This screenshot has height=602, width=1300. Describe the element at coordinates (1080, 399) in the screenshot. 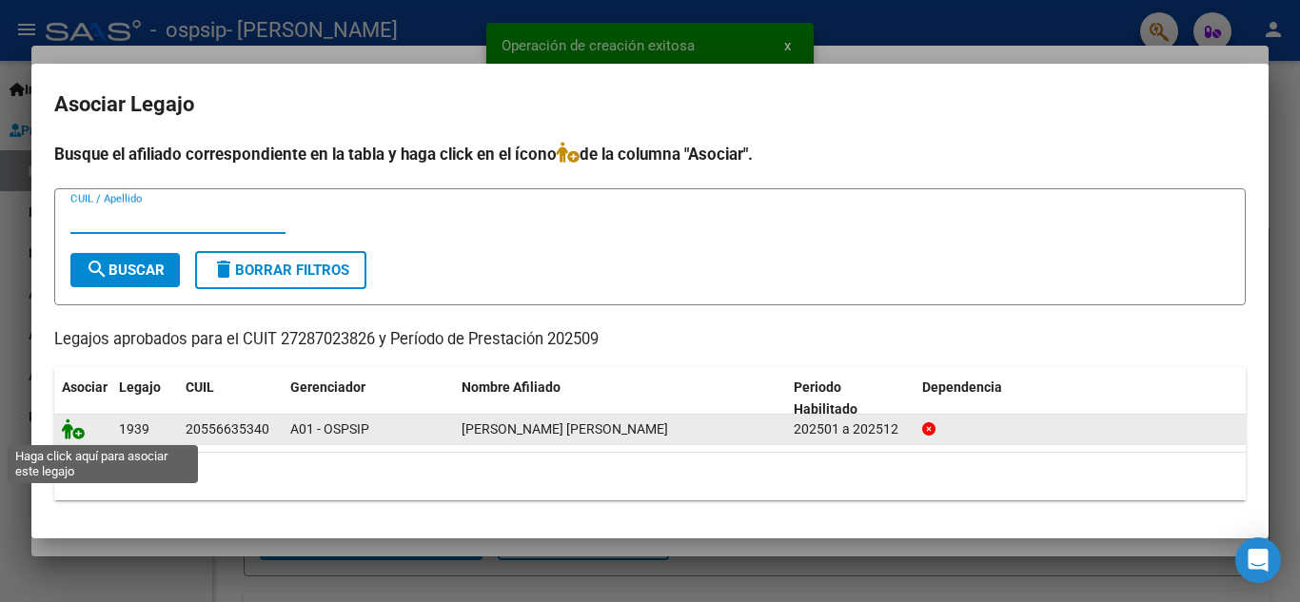

I see `datatable-header-cell: Dependencia` at that location.